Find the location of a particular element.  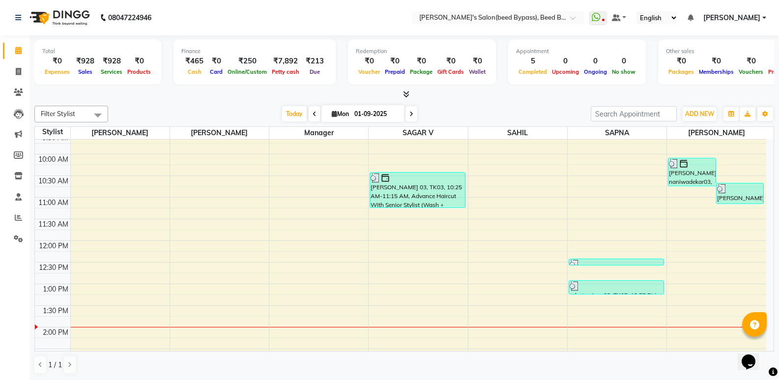

span: Filter Stylist is located at coordinates (58, 114).